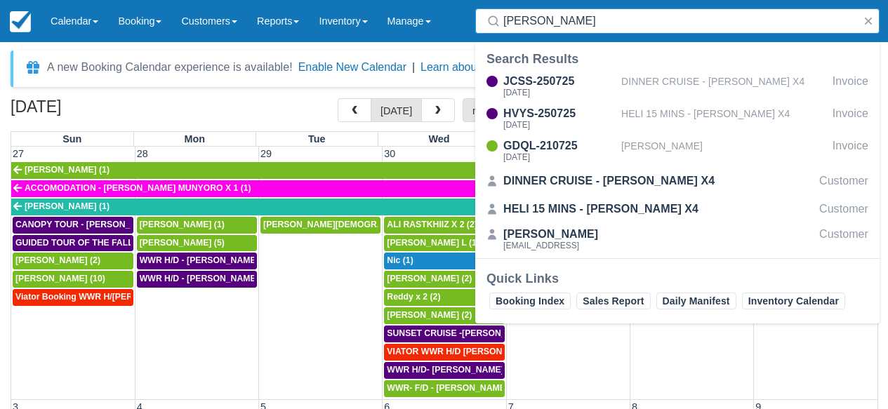 Image resolution: width=888 pixels, height=409 pixels. I want to click on button: month, so click(486, 110).